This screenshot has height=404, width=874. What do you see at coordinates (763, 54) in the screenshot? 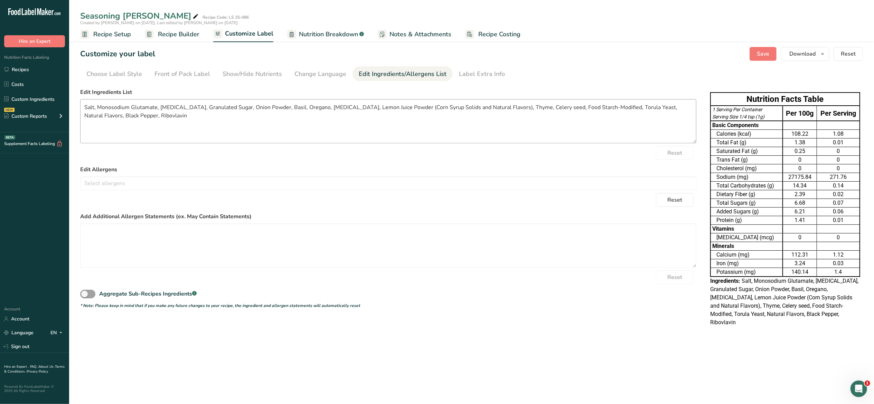
I see `button: Save` at bounding box center [763, 54].